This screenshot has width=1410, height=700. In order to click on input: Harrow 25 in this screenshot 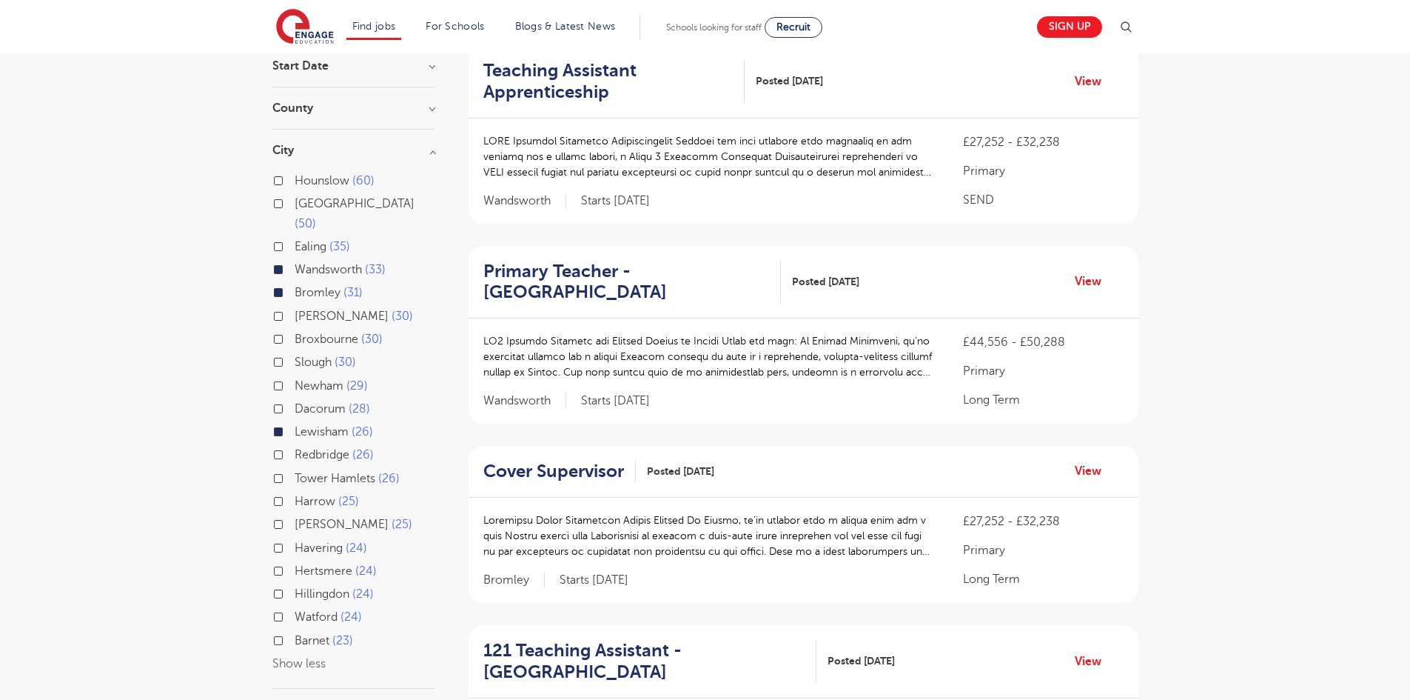, I will do `click(299, 499)`.